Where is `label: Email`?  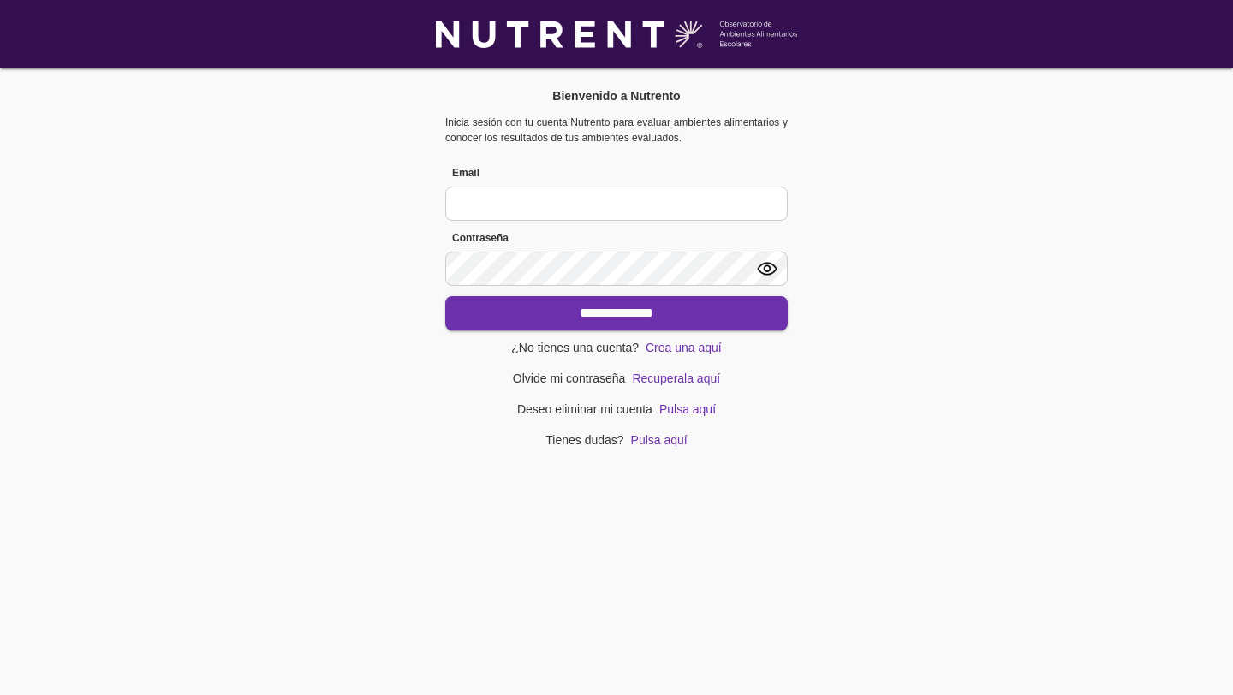
label: Email is located at coordinates (616, 173).